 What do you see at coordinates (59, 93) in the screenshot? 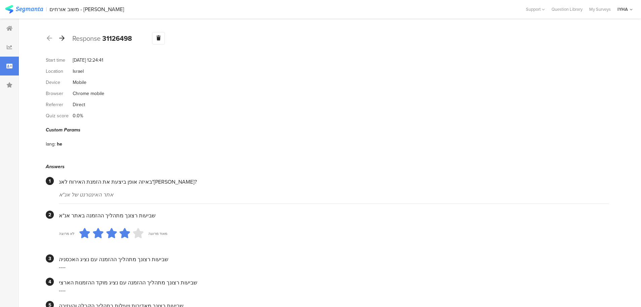
I see `div: Browser` at bounding box center [59, 93].